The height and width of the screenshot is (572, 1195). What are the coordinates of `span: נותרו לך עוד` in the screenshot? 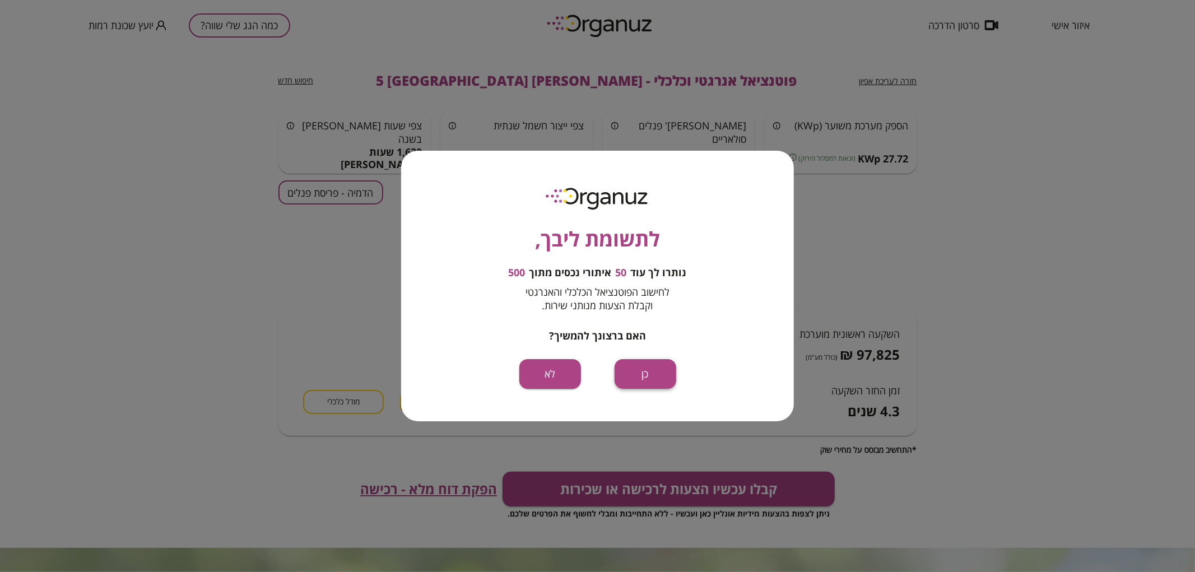 It's located at (659, 273).